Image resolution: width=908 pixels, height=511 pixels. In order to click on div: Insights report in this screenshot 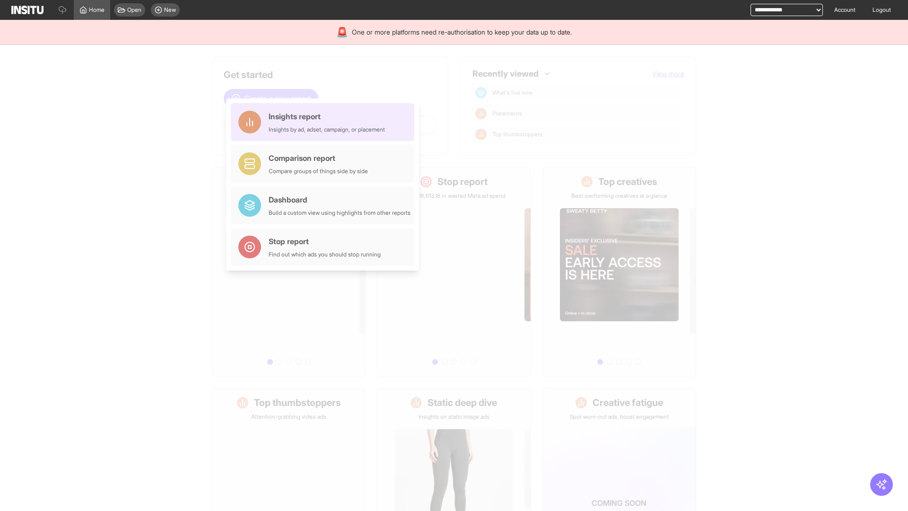, I will do `click(327, 116)`.